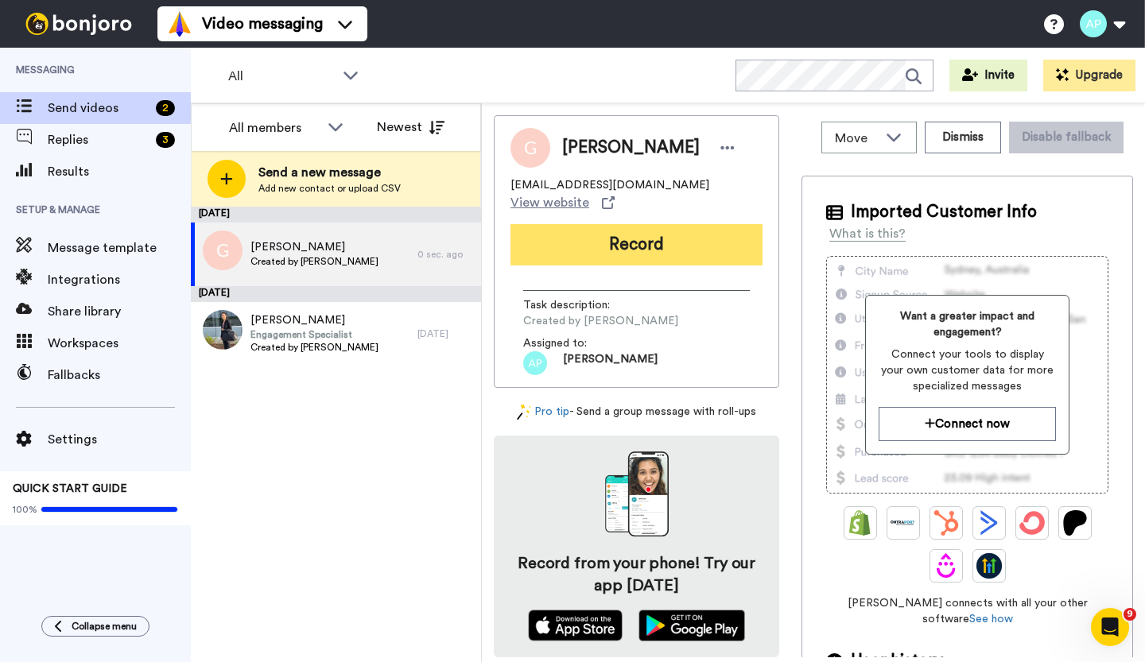  Describe the element at coordinates (274, 128) in the screenshot. I see `div: All members` at that location.